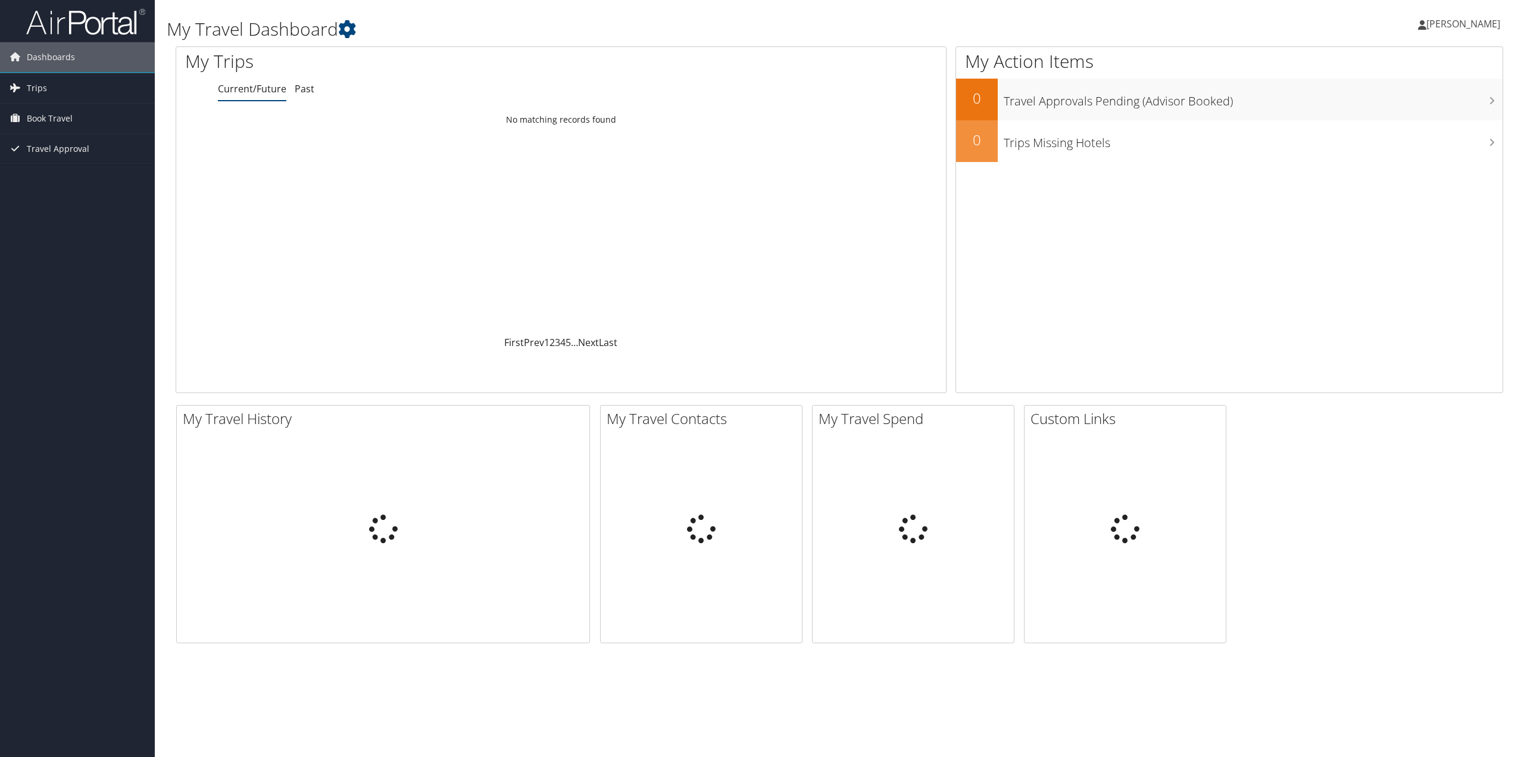 This screenshot has width=1524, height=757. What do you see at coordinates (401, 61) in the screenshot?
I see `h1: My Trips` at bounding box center [401, 61].